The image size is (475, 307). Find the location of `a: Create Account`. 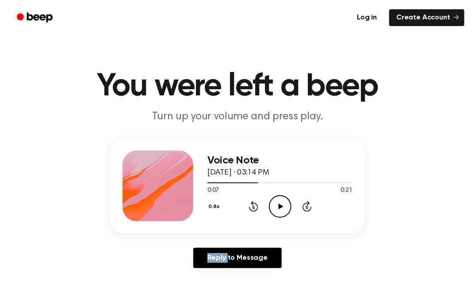

a: Create Account is located at coordinates (426, 18).